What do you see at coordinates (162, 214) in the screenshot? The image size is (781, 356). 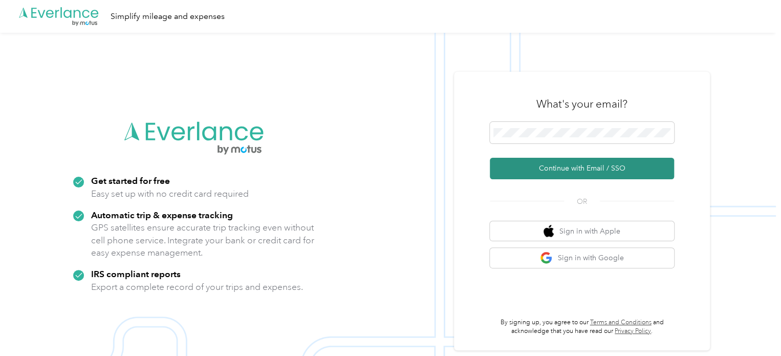 I see `strong: Automatic trip & expense tracking` at bounding box center [162, 214].